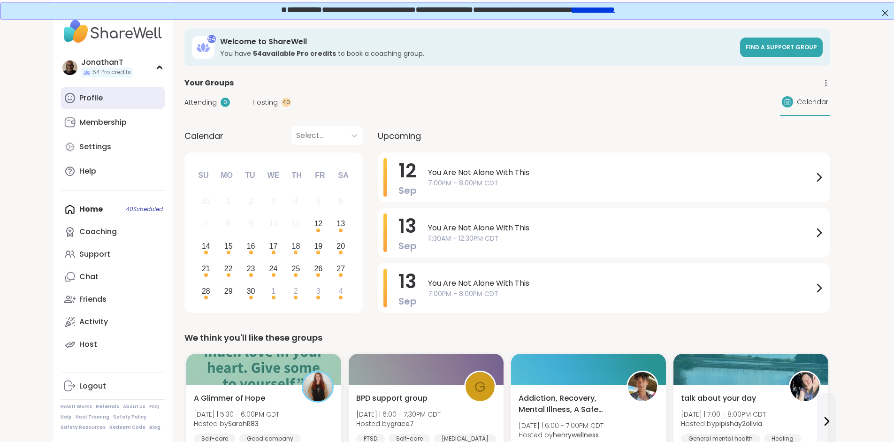  What do you see at coordinates (134, 407) in the screenshot?
I see `a: About Us` at bounding box center [134, 407].